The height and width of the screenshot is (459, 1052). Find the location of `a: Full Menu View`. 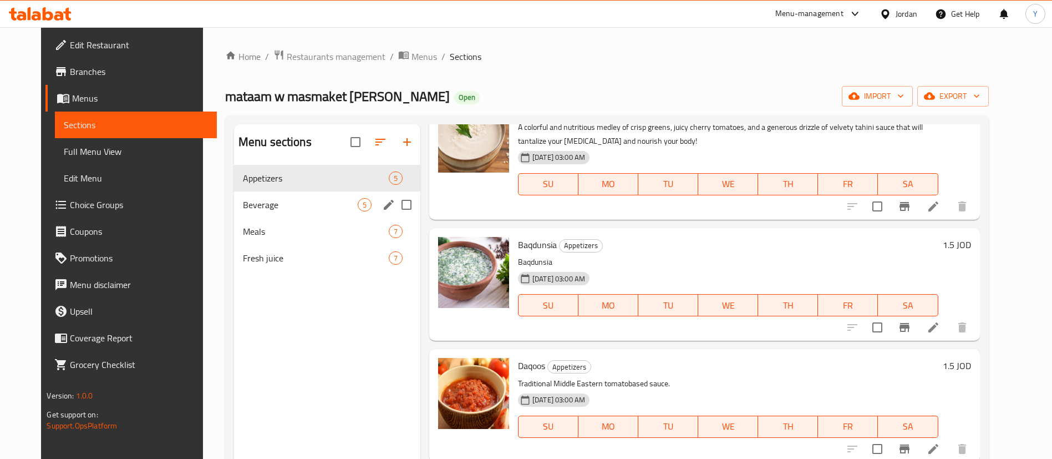

a: Full Menu View is located at coordinates (136, 151).